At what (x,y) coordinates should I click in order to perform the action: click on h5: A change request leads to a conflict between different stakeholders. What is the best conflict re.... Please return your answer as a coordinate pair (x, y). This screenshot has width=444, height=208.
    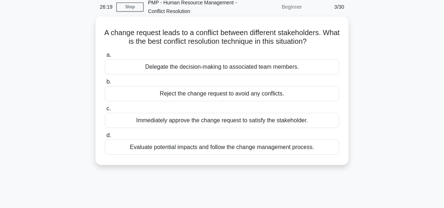
    Looking at the image, I should click on (222, 37).